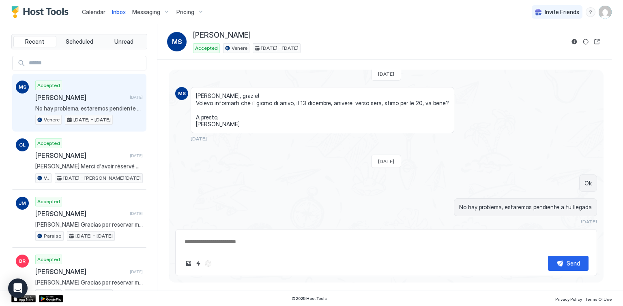 This screenshot has height=306, width=623. What do you see at coordinates (22, 261) in the screenshot?
I see `span: BR` at bounding box center [22, 261].